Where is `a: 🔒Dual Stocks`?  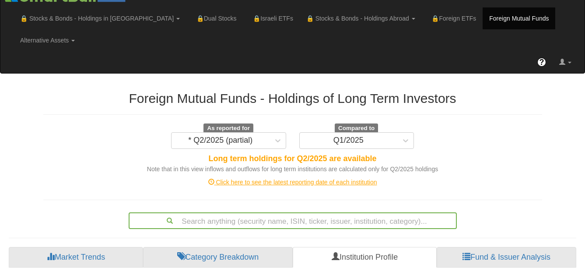
a: 🔒Dual Stocks is located at coordinates (214, 18).